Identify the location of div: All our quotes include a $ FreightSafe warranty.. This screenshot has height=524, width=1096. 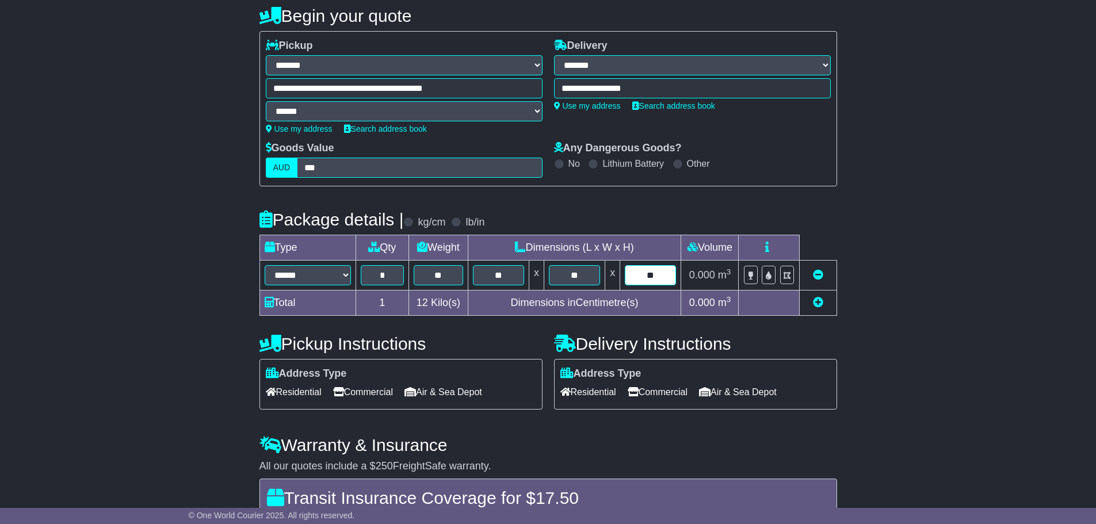
(548, 467).